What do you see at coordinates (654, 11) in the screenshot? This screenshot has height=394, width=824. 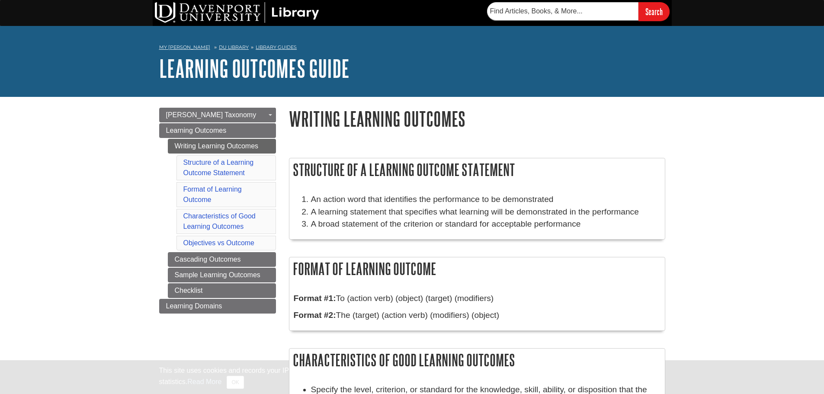 I see `input: Search` at bounding box center [654, 11].